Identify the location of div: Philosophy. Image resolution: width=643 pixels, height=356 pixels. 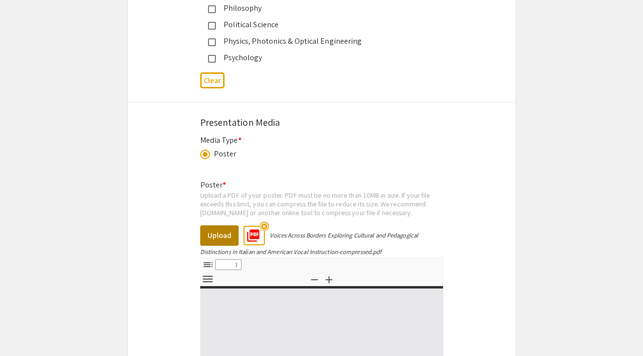
(318, 8).